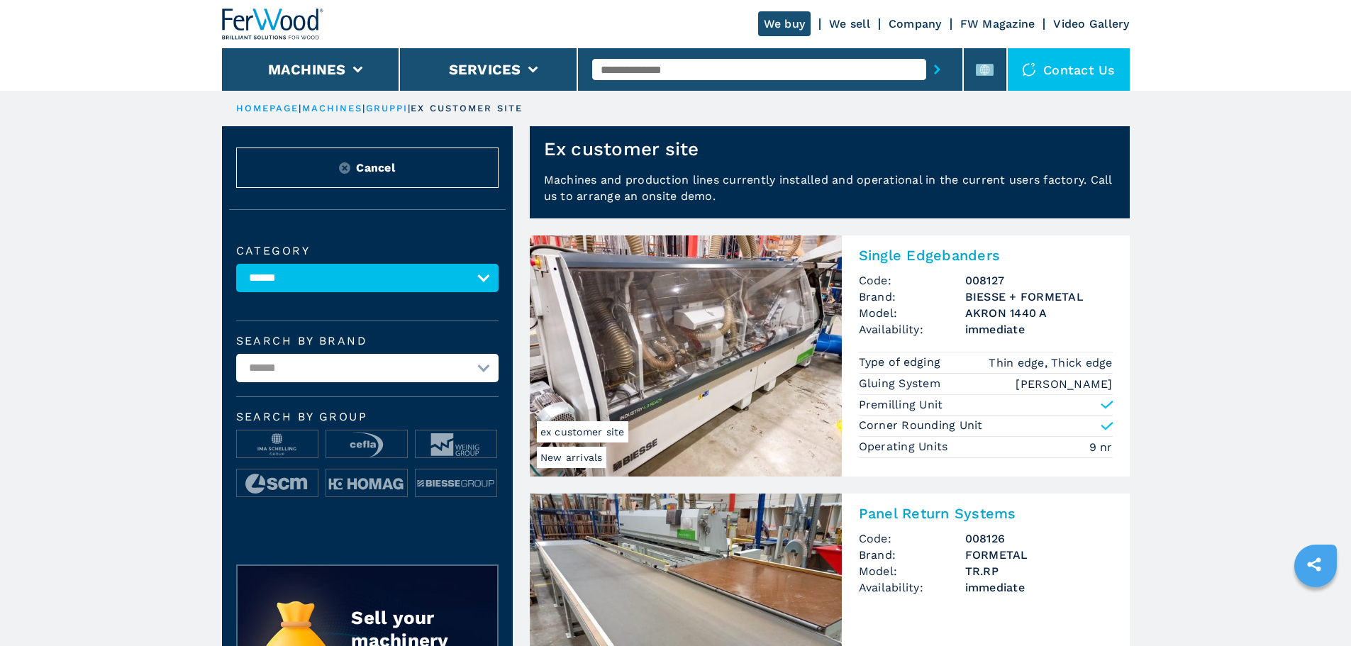 Image resolution: width=1351 pixels, height=646 pixels. Describe the element at coordinates (367, 251) in the screenshot. I see `label: Category` at that location.